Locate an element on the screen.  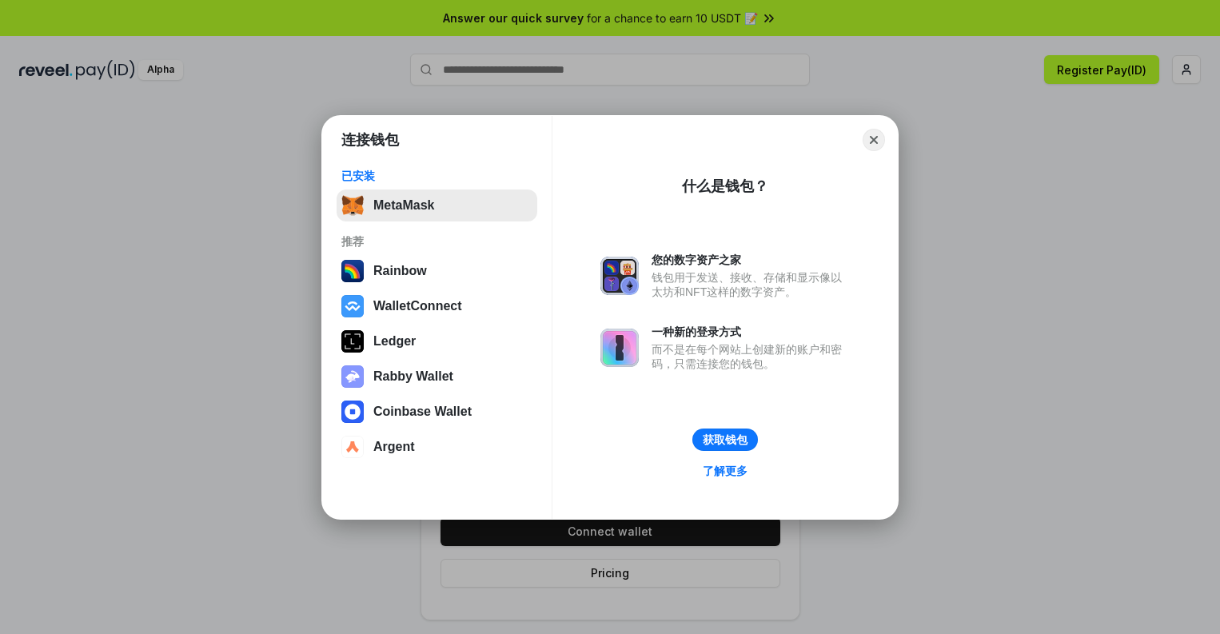
a: 了解更多 is located at coordinates (725, 471).